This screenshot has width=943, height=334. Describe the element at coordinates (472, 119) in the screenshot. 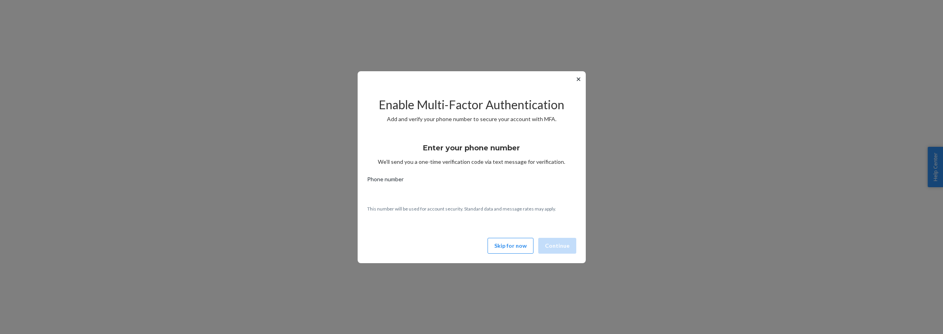

I see `p: Add and verify your phone number to secure your account with MFA.` at that location.